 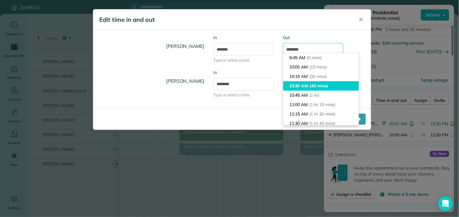 I want to click on li: 9:45 AM, so click(x=321, y=58).